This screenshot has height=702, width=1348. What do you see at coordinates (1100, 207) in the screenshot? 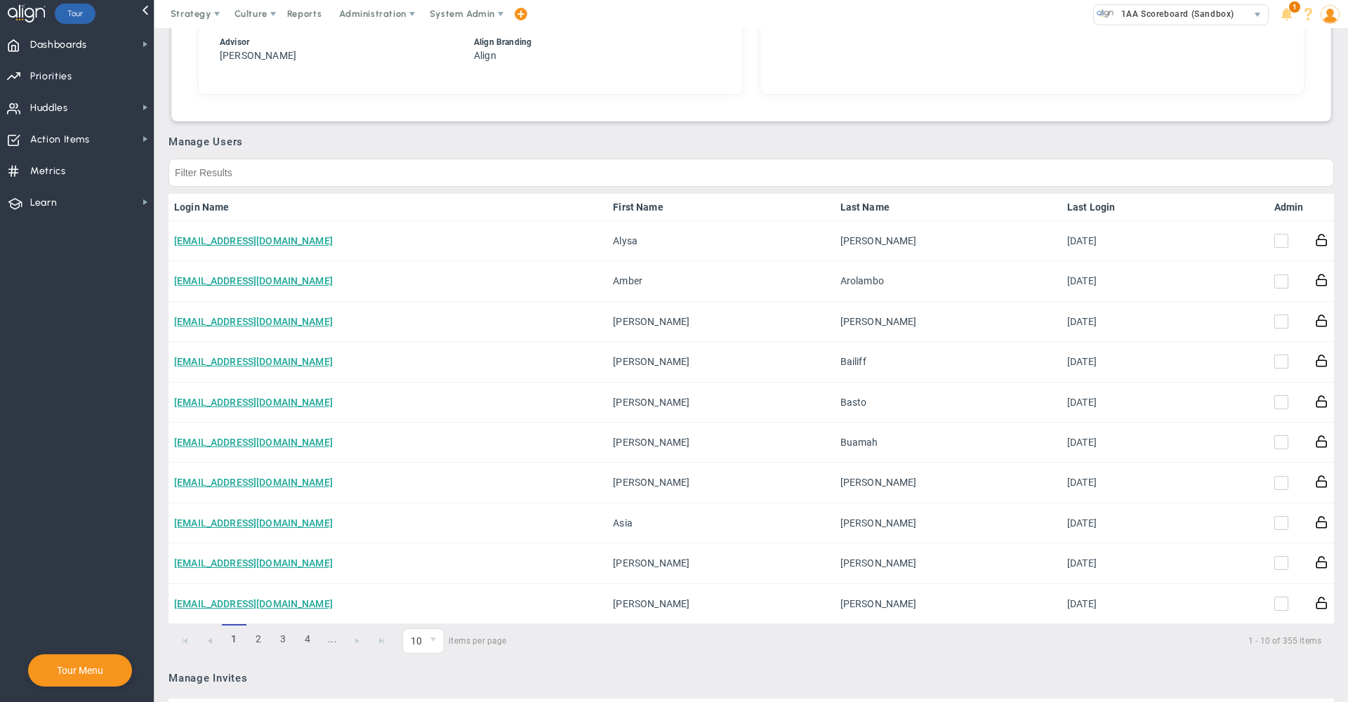
I see `a: Last Login` at bounding box center [1100, 207].